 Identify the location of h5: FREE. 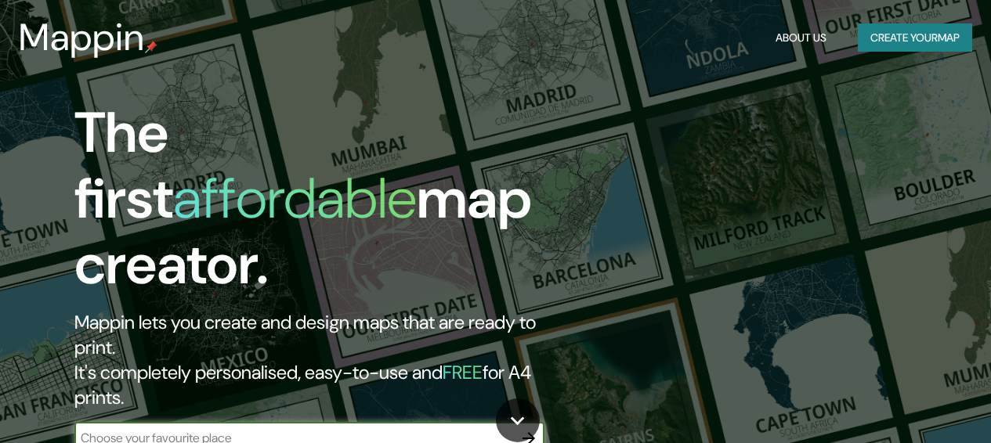
(462, 372).